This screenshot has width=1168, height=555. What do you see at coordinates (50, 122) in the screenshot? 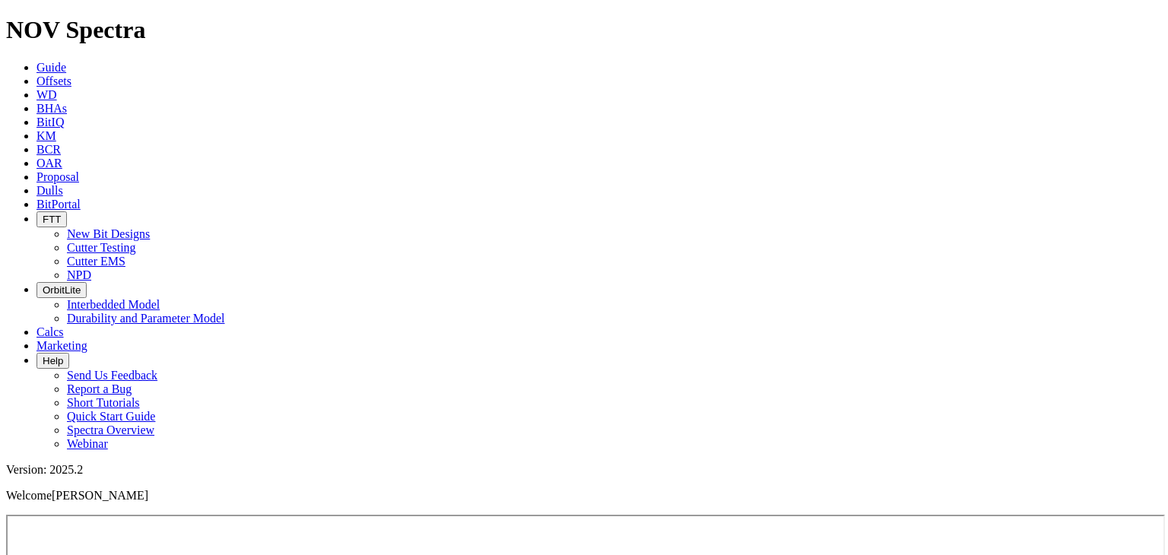
I see `a: BitIQ` at bounding box center [50, 122].